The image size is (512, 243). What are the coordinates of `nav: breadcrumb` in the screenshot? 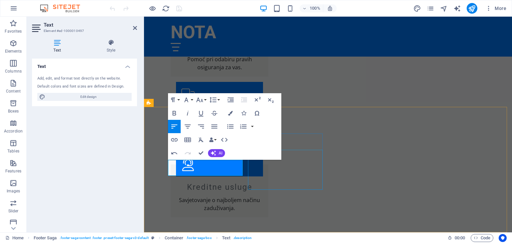 It's located at (143, 238).